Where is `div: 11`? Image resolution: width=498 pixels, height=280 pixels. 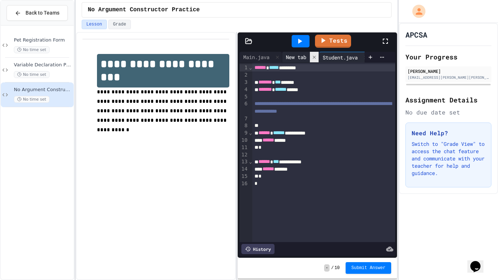 div: 11 is located at coordinates (244, 148).